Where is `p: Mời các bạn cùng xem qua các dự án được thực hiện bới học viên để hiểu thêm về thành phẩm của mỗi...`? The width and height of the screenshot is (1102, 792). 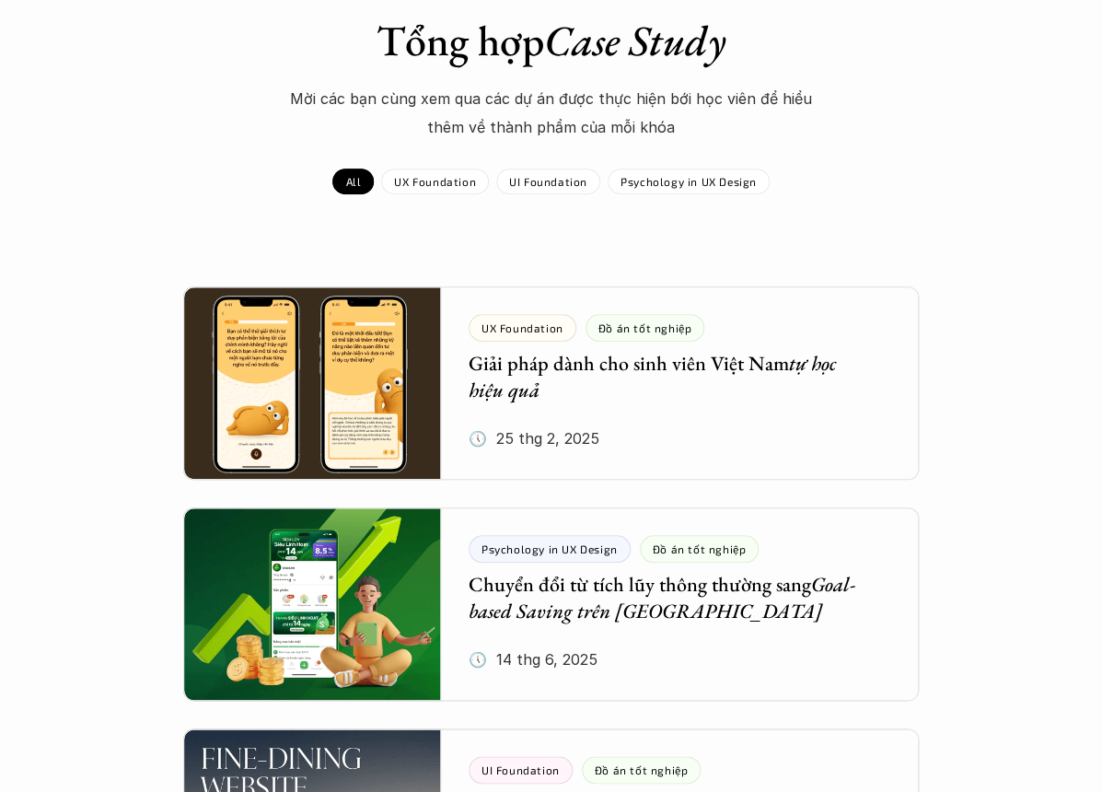
p: Mời các bạn cùng xem qua các dự án được thực hiện bới học viên để hiểu thêm về thành phẩm của mỗi... is located at coordinates (552, 112).